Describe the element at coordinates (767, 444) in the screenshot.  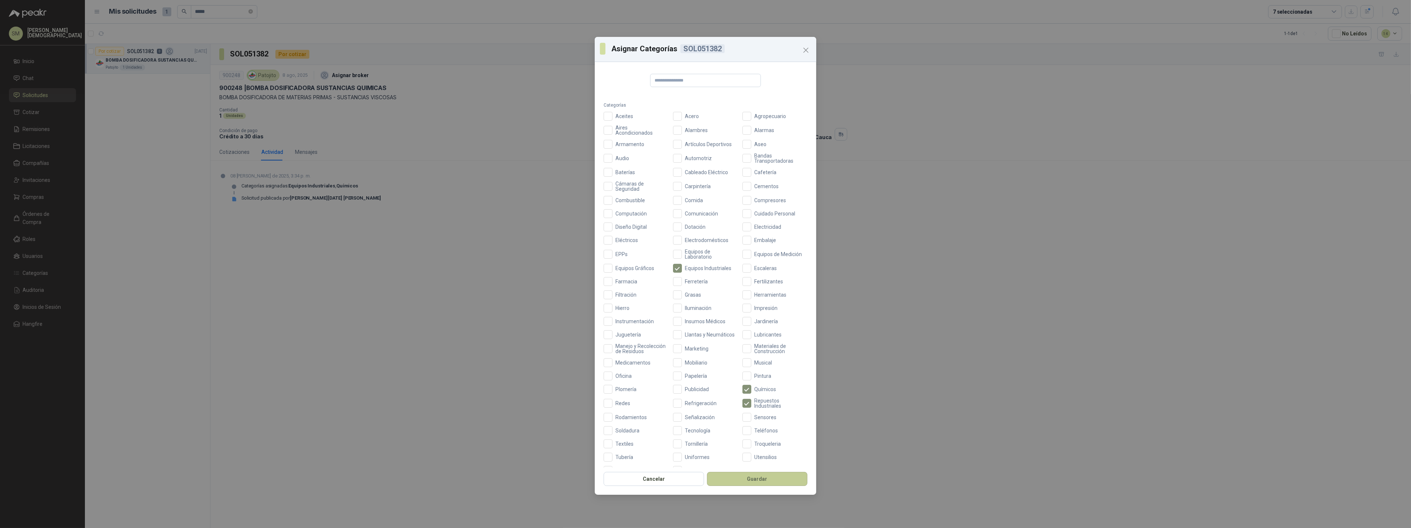
I see `span: Troqueleria` at that location.